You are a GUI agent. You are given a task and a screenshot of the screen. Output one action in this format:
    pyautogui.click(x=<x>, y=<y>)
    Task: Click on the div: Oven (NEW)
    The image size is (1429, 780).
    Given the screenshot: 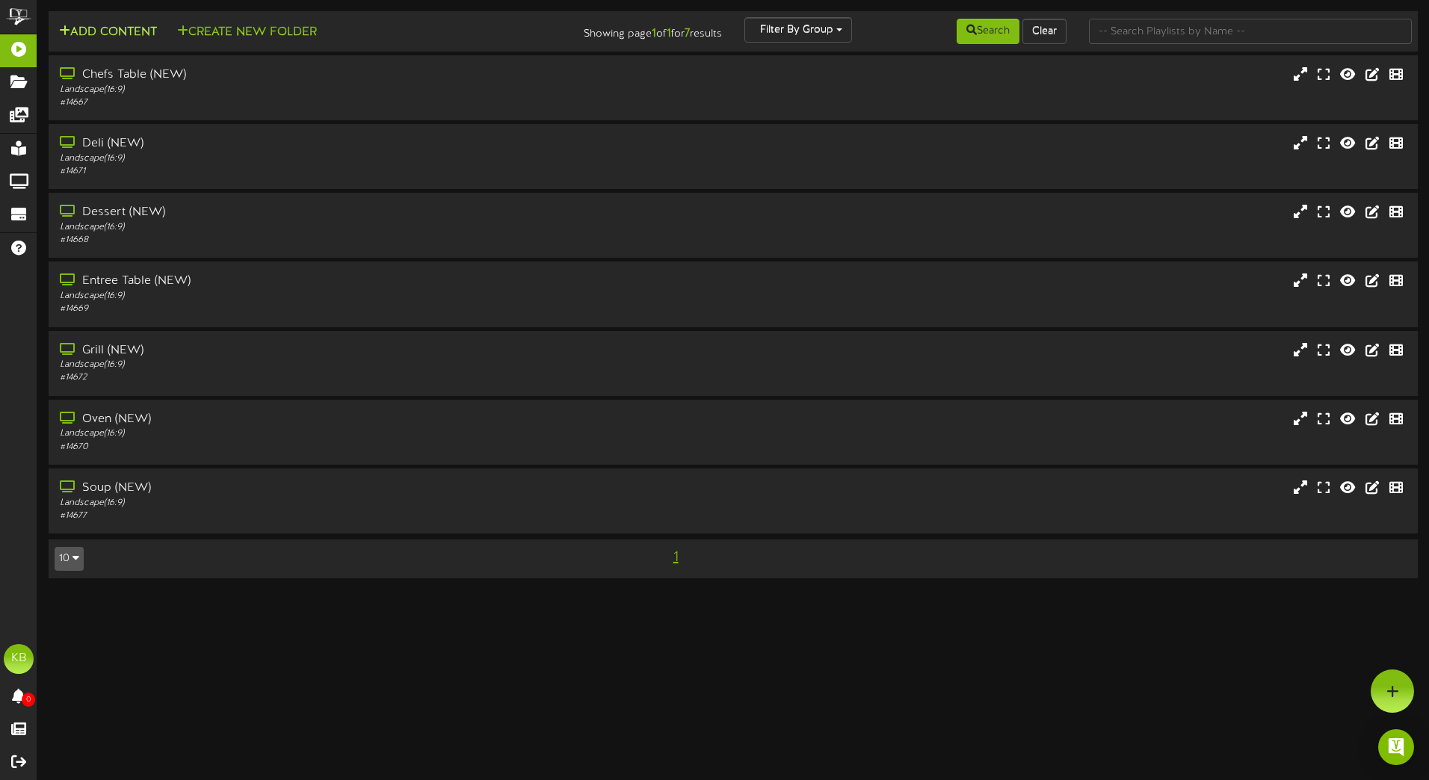 What is the action you would take?
    pyautogui.click(x=333, y=419)
    